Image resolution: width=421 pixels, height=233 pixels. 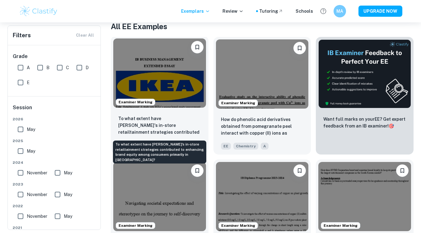 What do you see at coordinates (54, 185) in the screenshot?
I see `span: 2023` at bounding box center [54, 185].